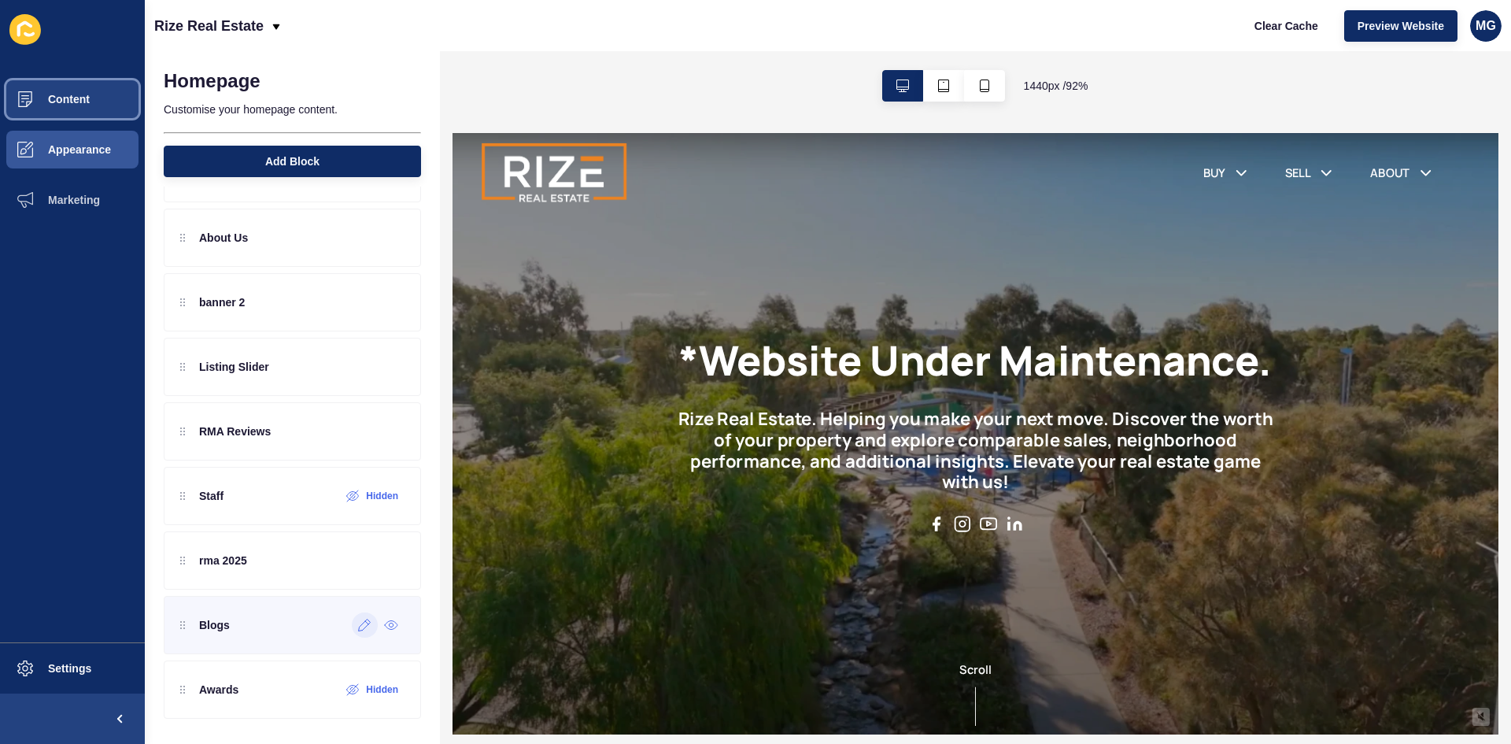 The height and width of the screenshot is (744, 1511). I want to click on h2: Rize Real Estate. Helping you make your next move. Discover the worth of your property and explor..., so click(566, 343).